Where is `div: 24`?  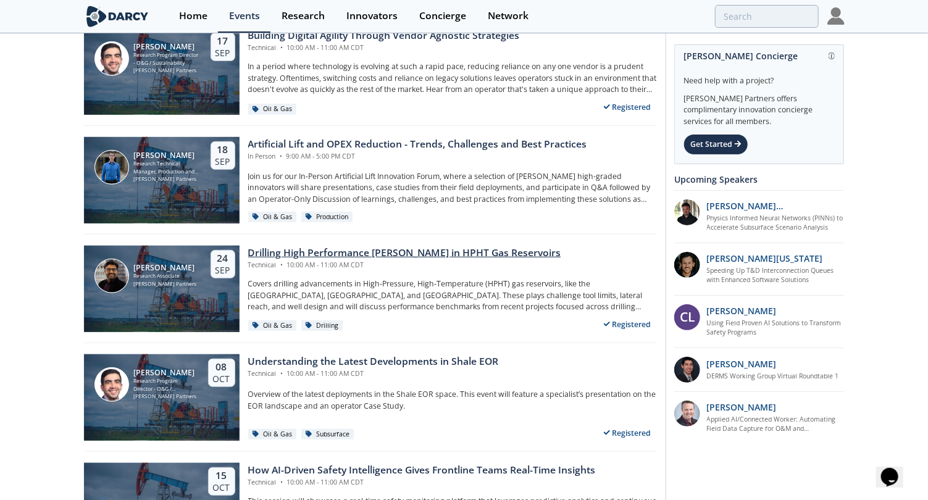 div: 24 is located at coordinates (223, 259).